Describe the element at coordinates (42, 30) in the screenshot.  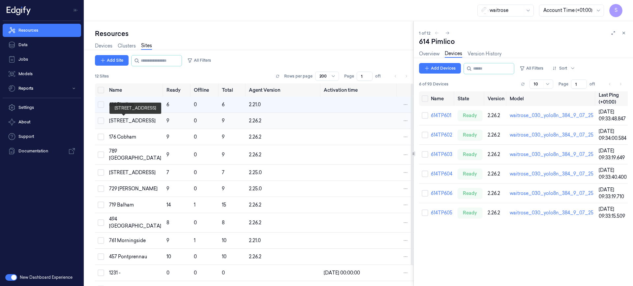
I see `a: Resources` at that location.